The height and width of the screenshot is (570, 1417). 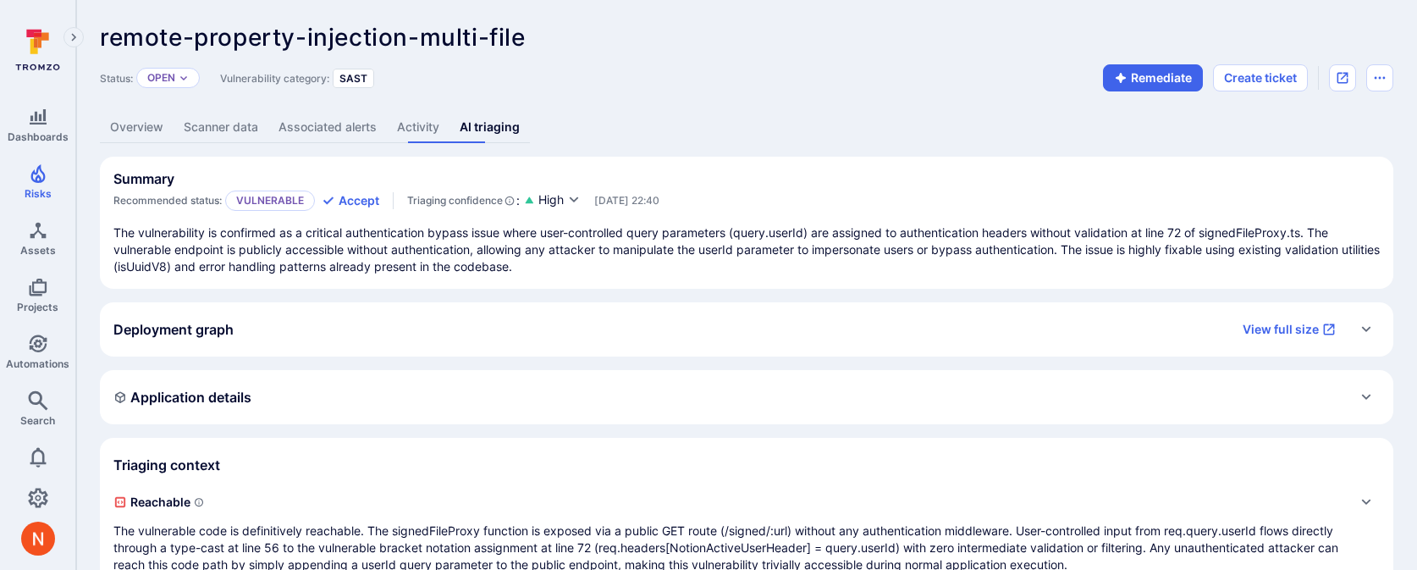 I want to click on span: Search, so click(x=37, y=420).